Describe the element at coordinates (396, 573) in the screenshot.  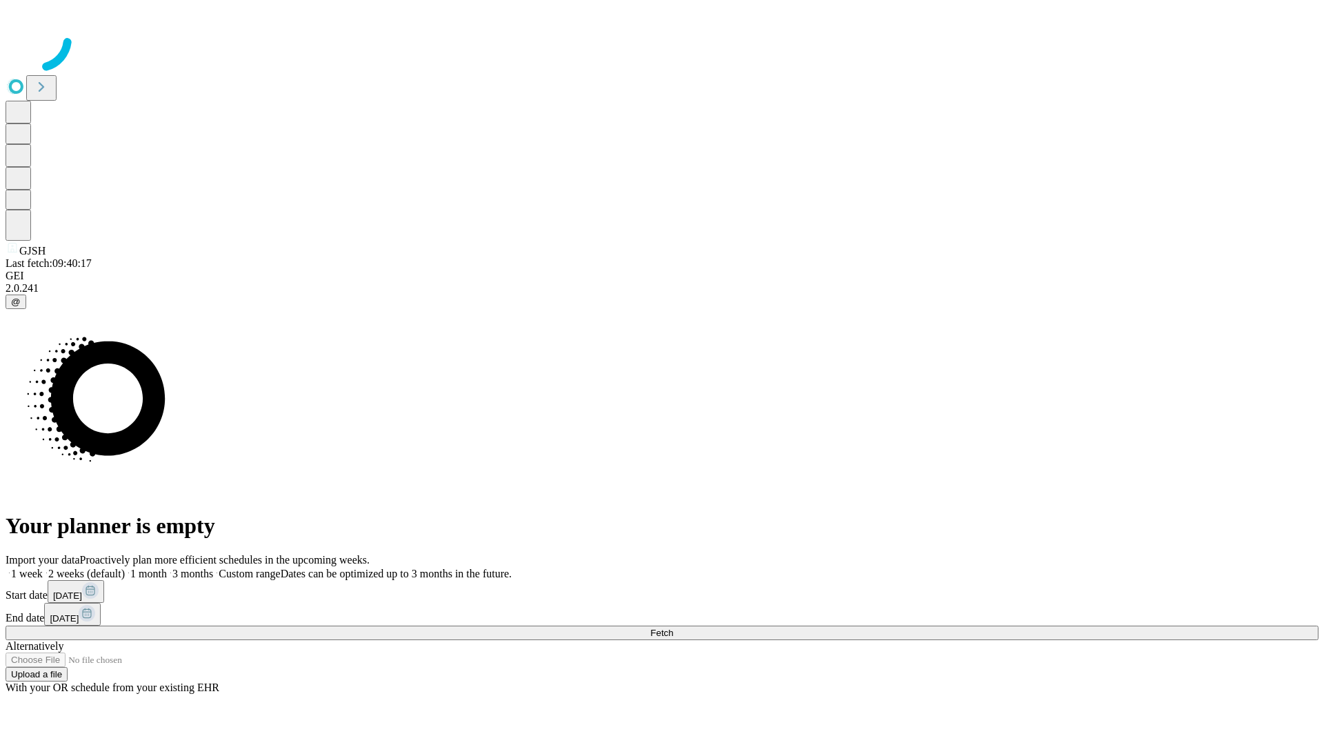
I see `span: Dates can be optimized up to 3 months in the future.` at that location.